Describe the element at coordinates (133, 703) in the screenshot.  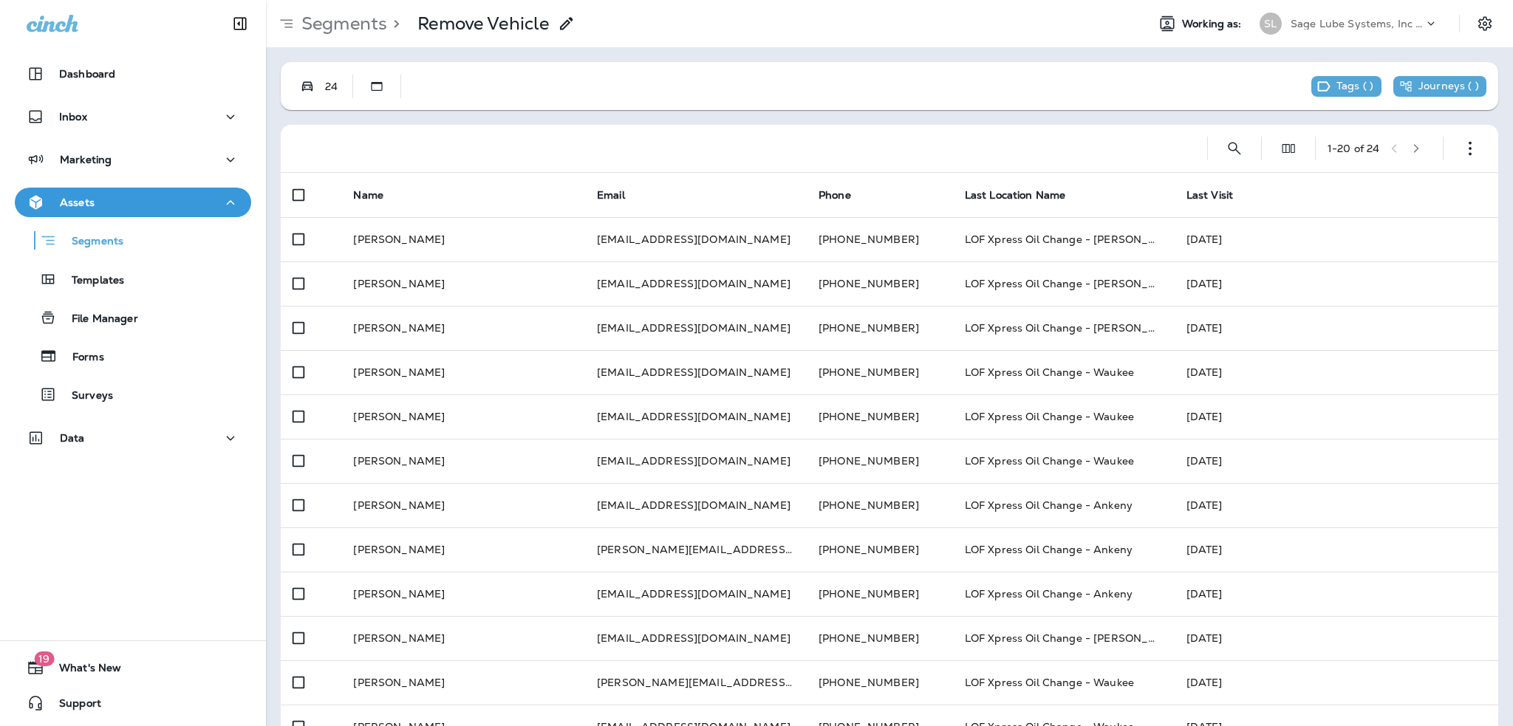
I see `button: Support` at that location.